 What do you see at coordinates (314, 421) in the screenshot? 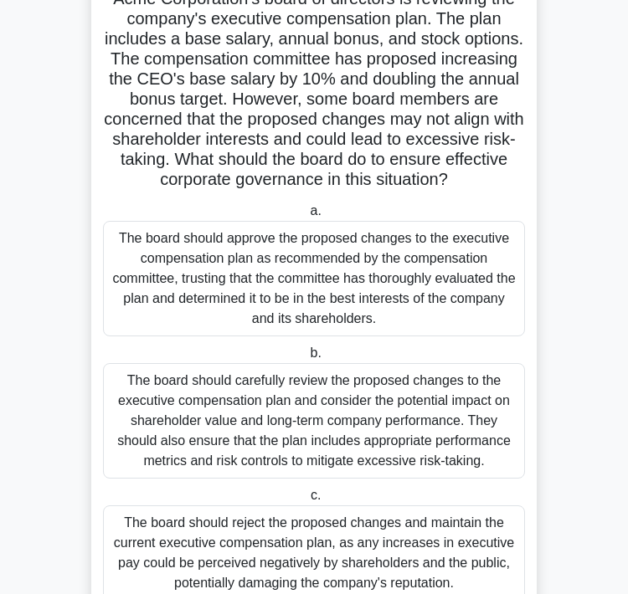
I see `div: The board should carefully review the proposed changes to the executive compensation plan and con...` at bounding box center [314, 421].